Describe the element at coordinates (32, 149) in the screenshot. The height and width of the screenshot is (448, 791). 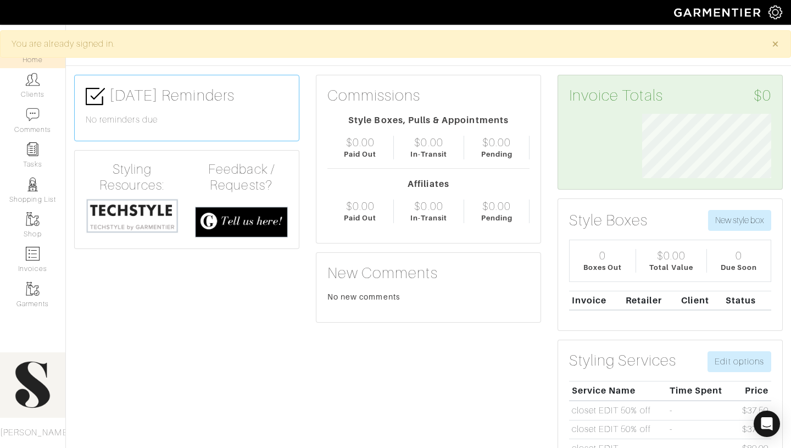
I see `img: reminder-icon-8004d30b9f0a5d33ae49ab947aed9ed385cf756f9e5892f1edd6e32f2345188e.png` at that location.